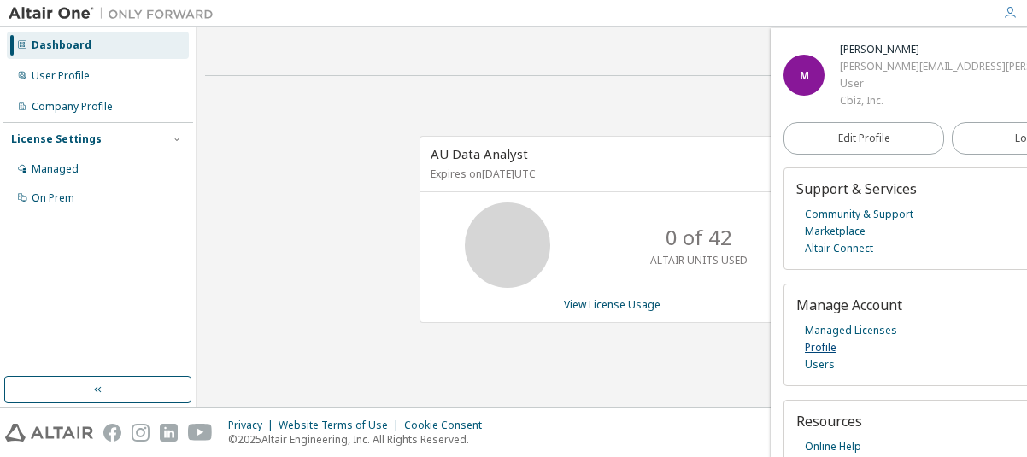 This screenshot has height=457, width=1027. Describe the element at coordinates (140, 432) in the screenshot. I see `img: instagram.svg` at that location.